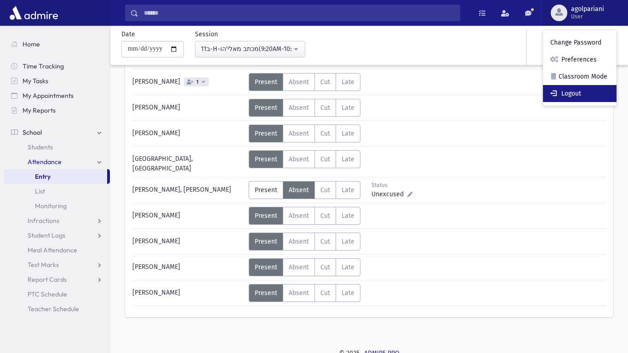 The width and height of the screenshot is (628, 353). I want to click on input: Search, so click(299, 13).